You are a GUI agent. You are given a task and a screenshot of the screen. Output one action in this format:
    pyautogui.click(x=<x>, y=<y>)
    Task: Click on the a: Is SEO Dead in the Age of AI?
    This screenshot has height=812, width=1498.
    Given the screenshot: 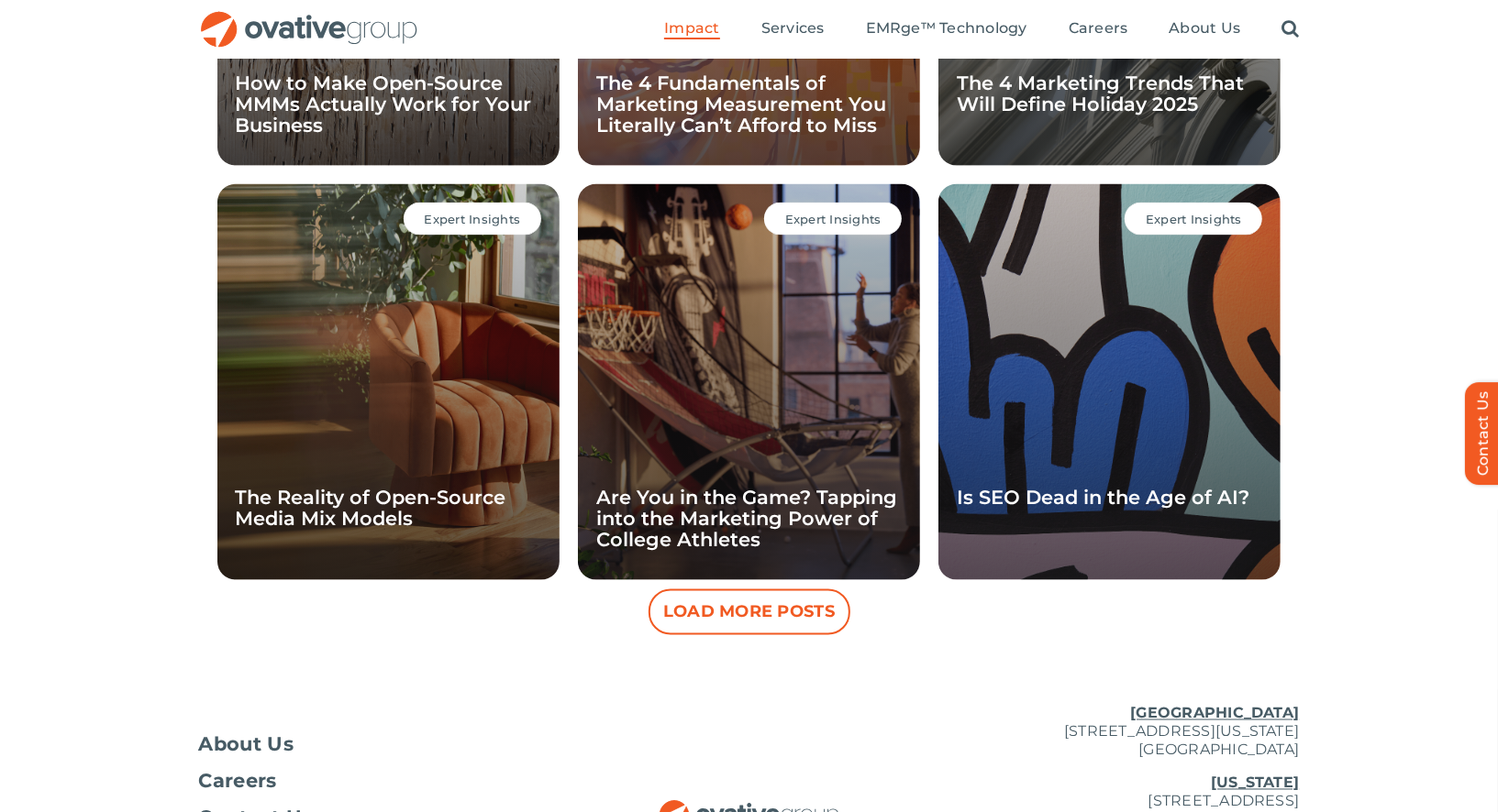 What is the action you would take?
    pyautogui.click(x=1103, y=497)
    